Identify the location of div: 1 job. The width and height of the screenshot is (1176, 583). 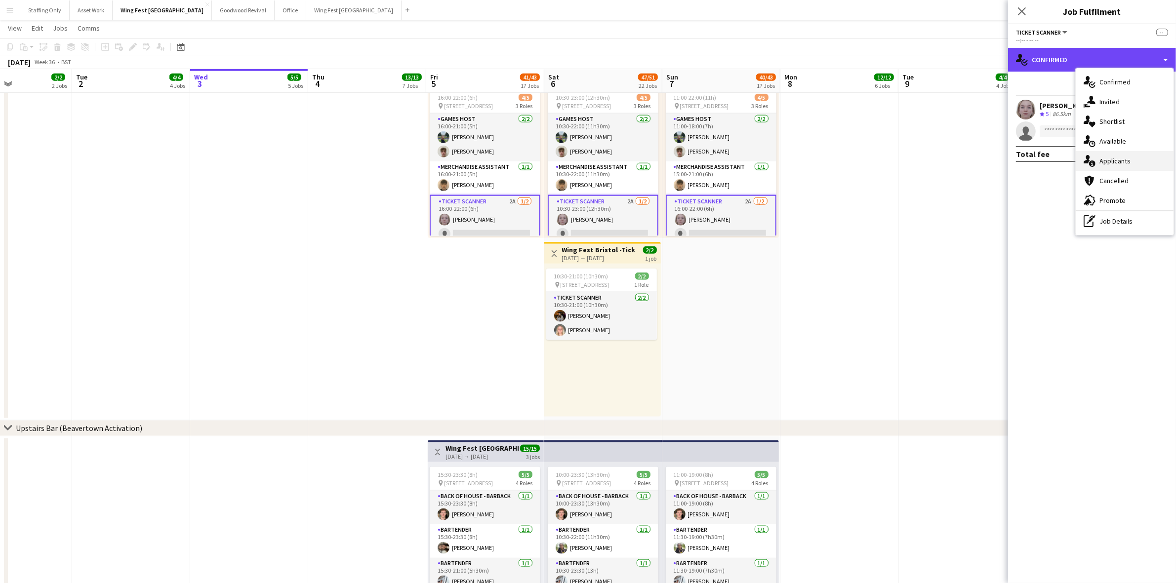
(651, 258).